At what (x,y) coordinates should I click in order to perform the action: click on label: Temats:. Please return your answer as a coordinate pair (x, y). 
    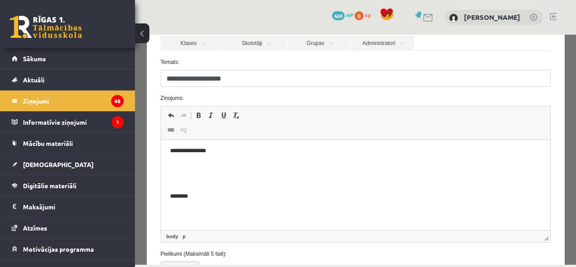
    Looking at the image, I should click on (220, 27).